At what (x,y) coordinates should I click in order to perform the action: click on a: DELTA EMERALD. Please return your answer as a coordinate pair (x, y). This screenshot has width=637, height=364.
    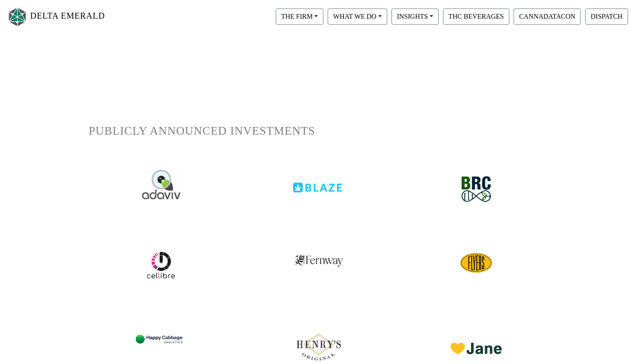
    Looking at the image, I should click on (56, 17).